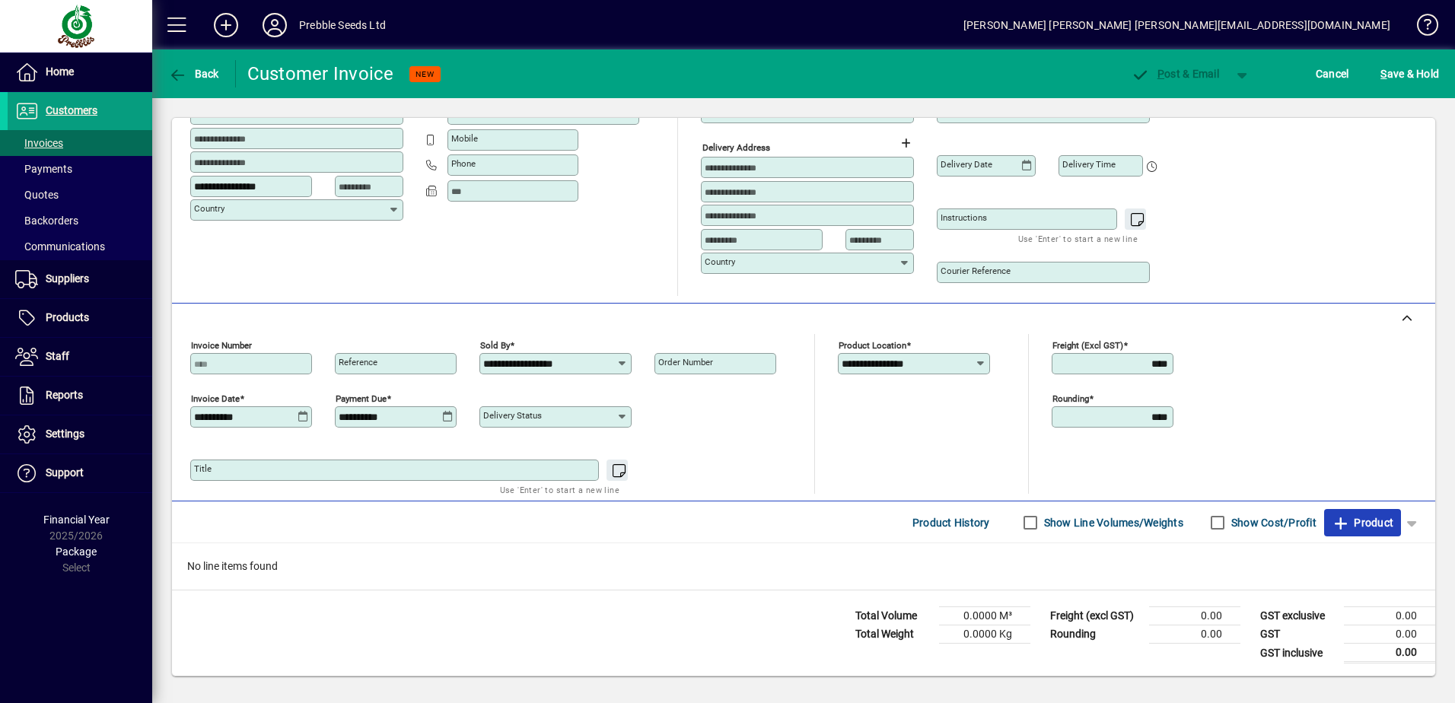  I want to click on a: Backorders, so click(80, 221).